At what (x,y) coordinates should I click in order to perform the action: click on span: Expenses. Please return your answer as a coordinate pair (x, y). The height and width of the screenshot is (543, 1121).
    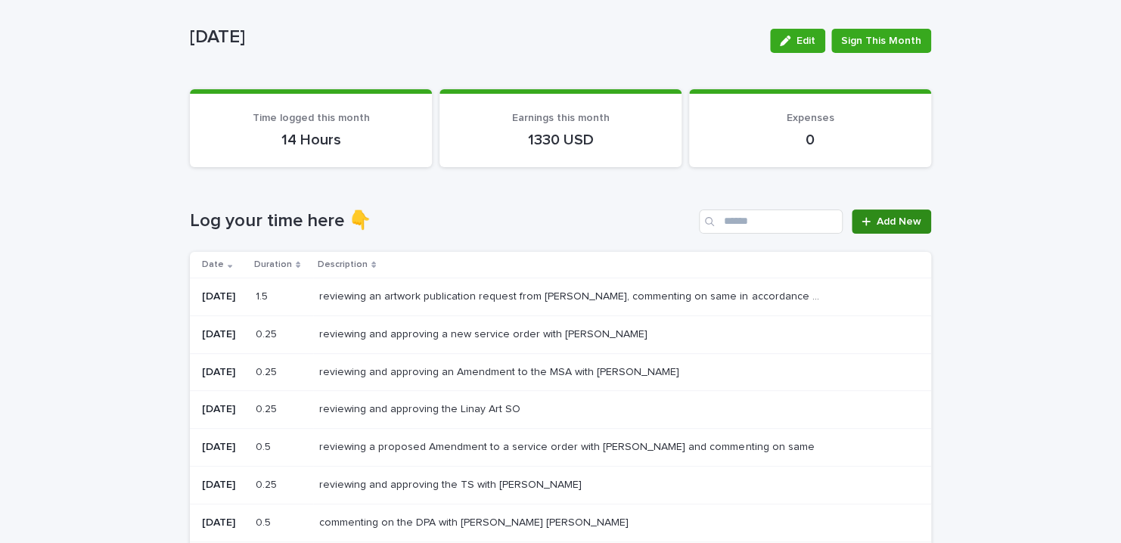
    Looking at the image, I should click on (810, 118).